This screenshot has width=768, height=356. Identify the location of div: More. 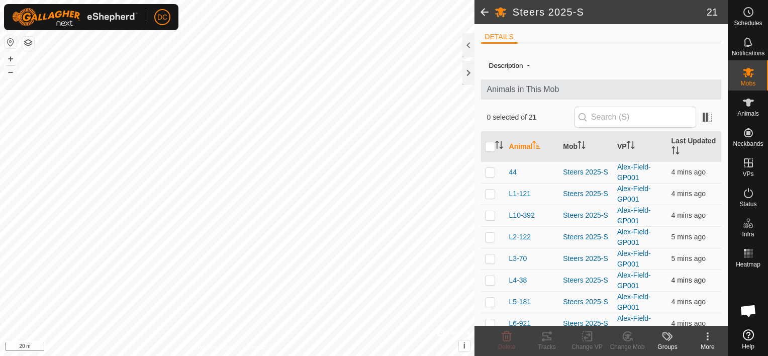
(708, 347).